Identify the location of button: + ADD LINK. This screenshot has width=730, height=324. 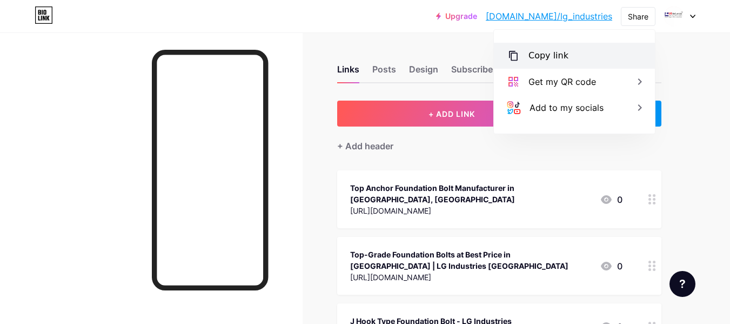
(452, 114).